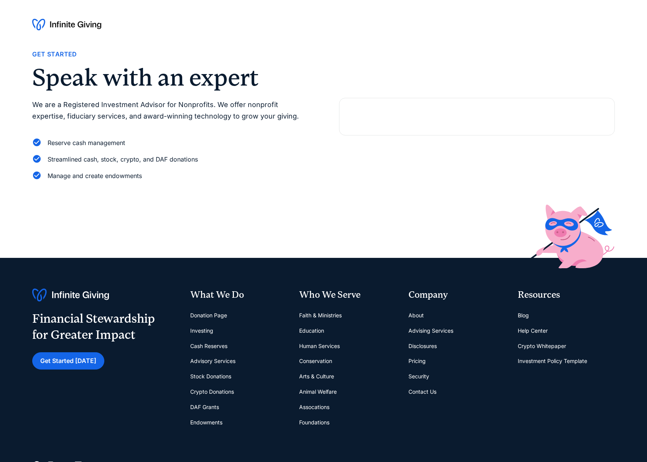 The height and width of the screenshot is (462, 647). I want to click on div: Who We Serve, so click(348, 295).